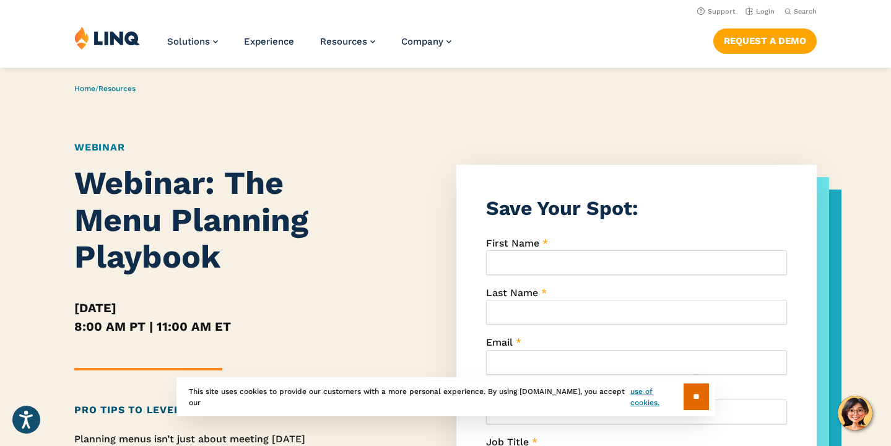 This screenshot has height=446, width=891. Describe the element at coordinates (765, 40) in the screenshot. I see `nav: Button Navigation` at that location.